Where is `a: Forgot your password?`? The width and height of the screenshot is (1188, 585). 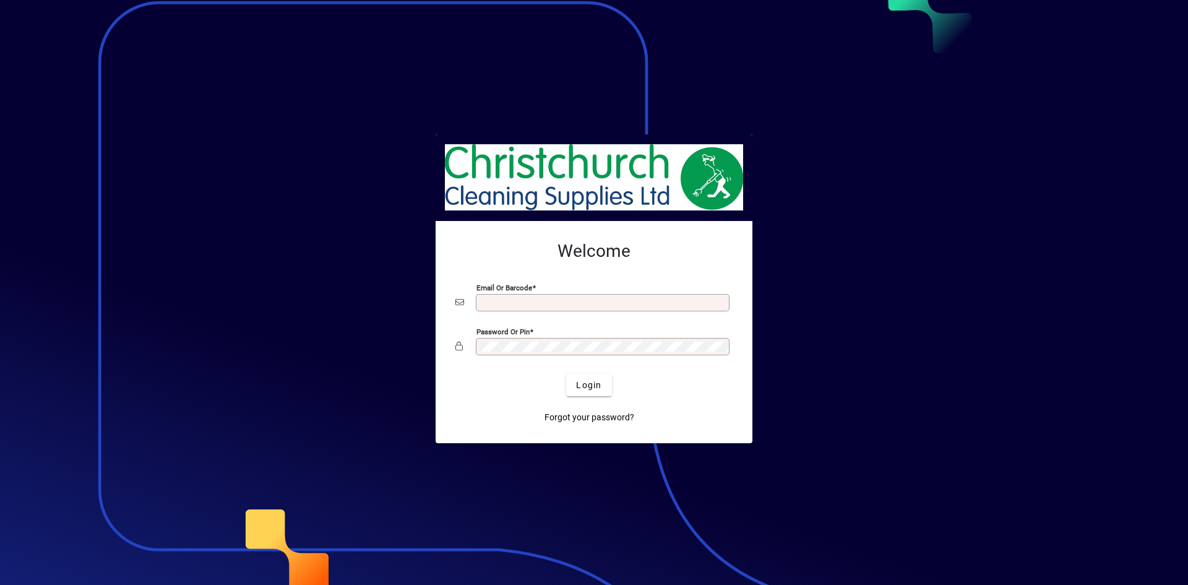
a: Forgot your password? is located at coordinates (589, 417).